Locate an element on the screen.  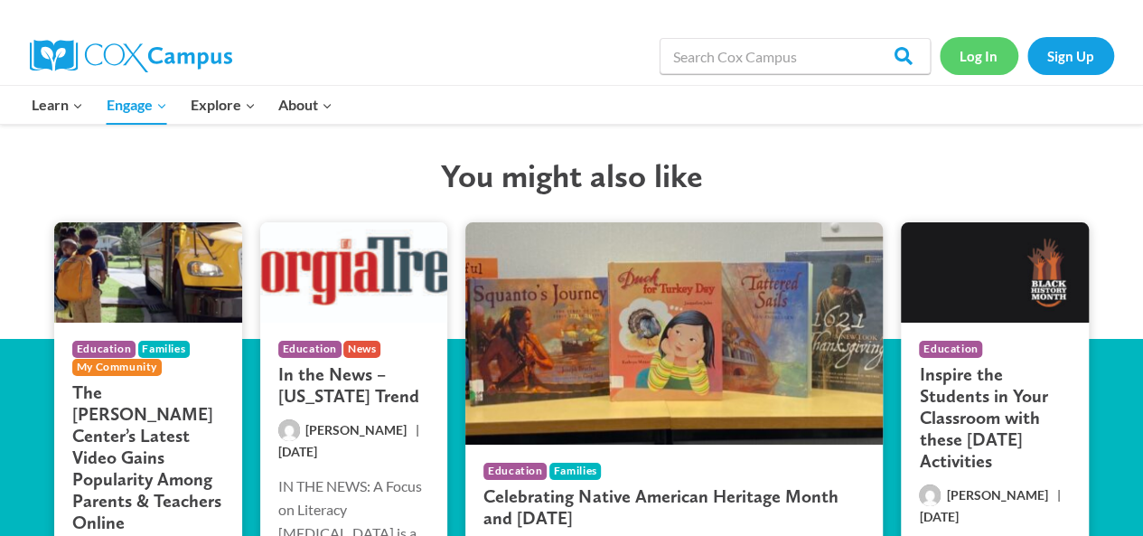
span: My Community is located at coordinates (117, 367).